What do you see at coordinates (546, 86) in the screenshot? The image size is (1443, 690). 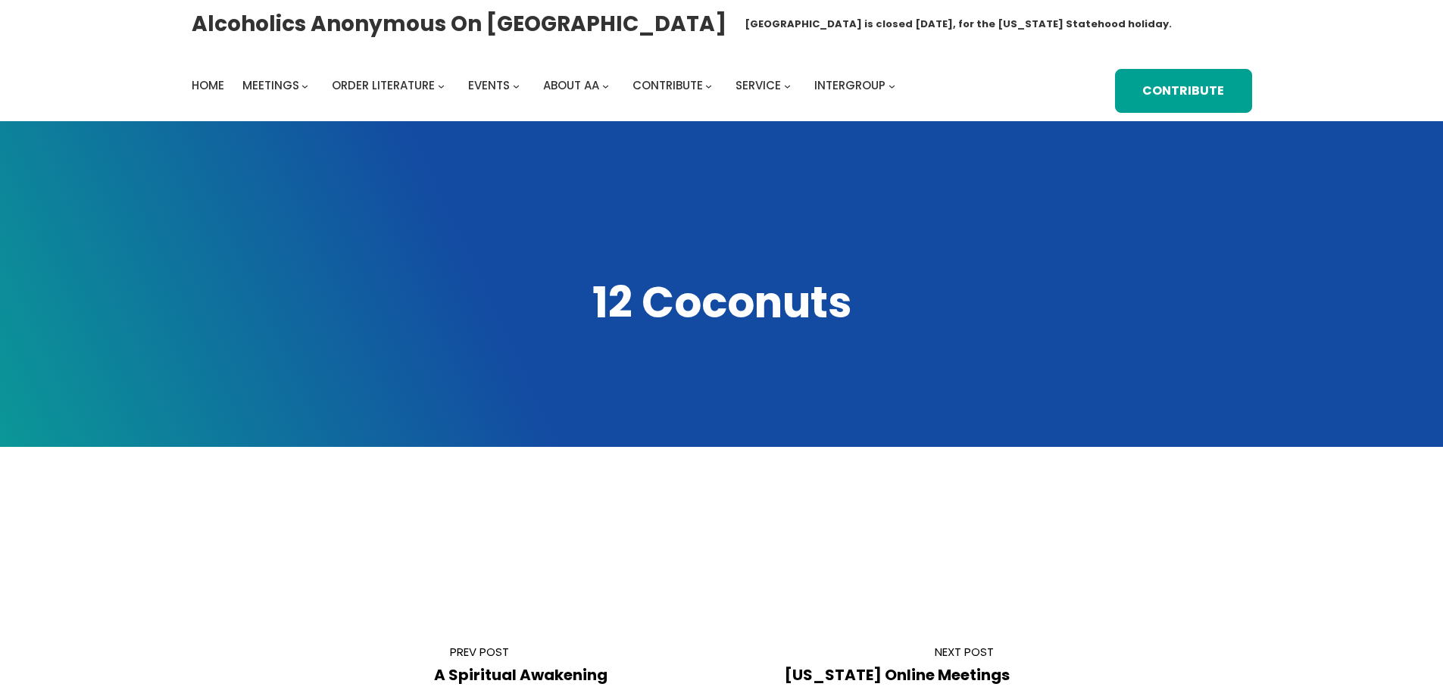 I see `nav: Intergroup` at bounding box center [546, 86].